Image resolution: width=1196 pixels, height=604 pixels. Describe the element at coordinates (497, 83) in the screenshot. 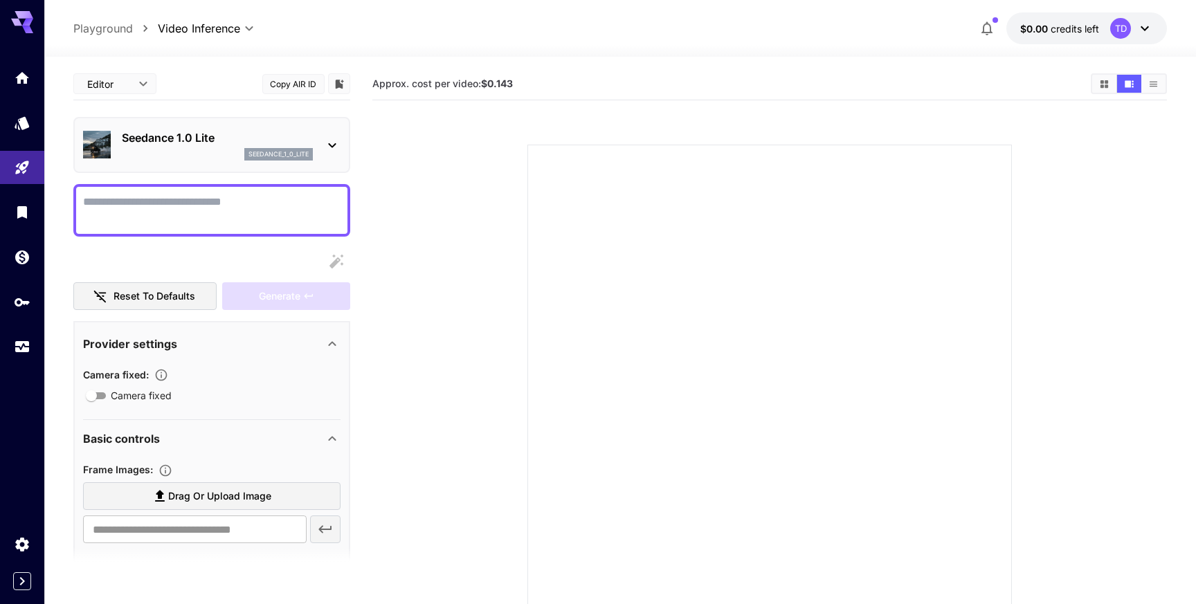

I see `b: $0.143` at that location.